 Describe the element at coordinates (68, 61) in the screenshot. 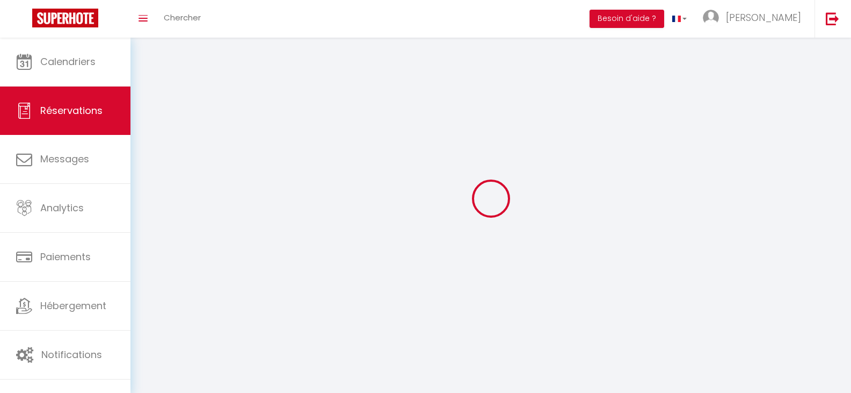

I see `span: Calendriers` at that location.